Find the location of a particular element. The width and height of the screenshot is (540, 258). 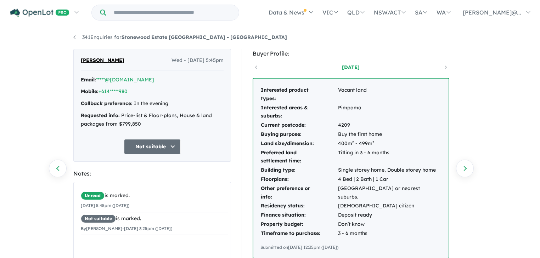

td: Residency status: is located at coordinates (299, 206).